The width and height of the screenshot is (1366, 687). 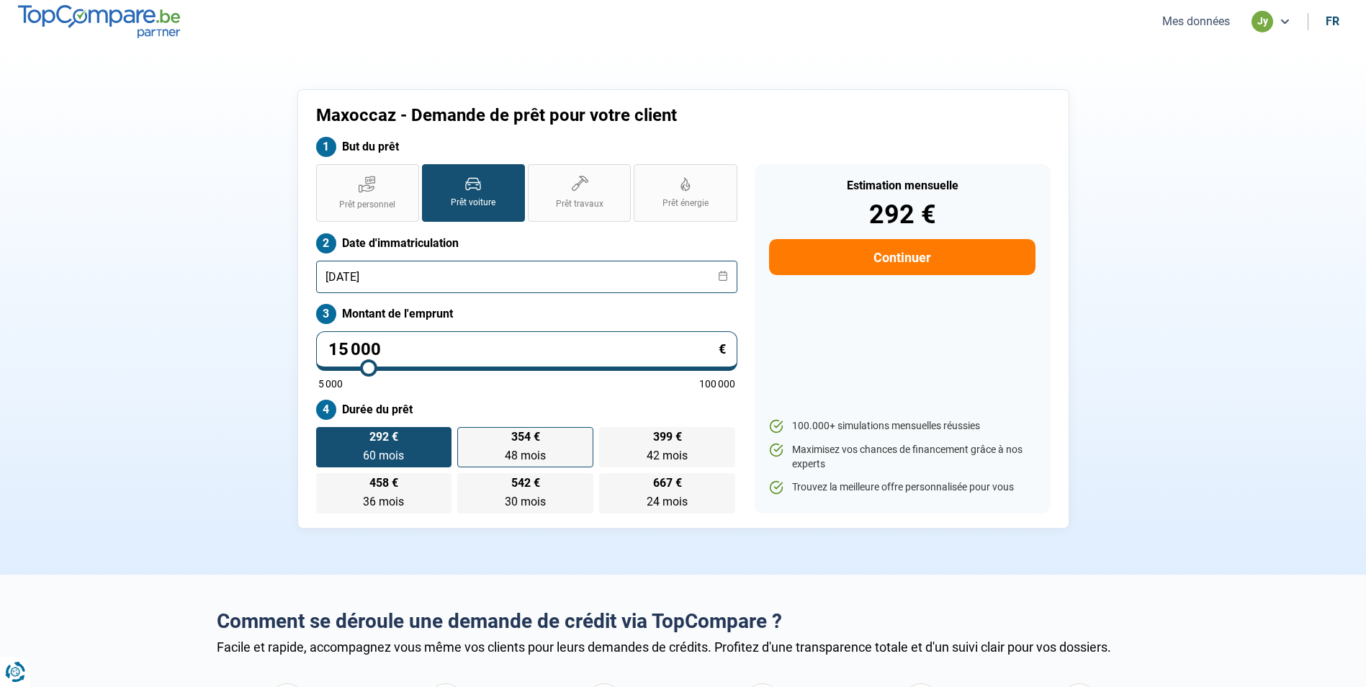 What do you see at coordinates (383, 501) in the screenshot?
I see `span: 36 mois` at bounding box center [383, 501].